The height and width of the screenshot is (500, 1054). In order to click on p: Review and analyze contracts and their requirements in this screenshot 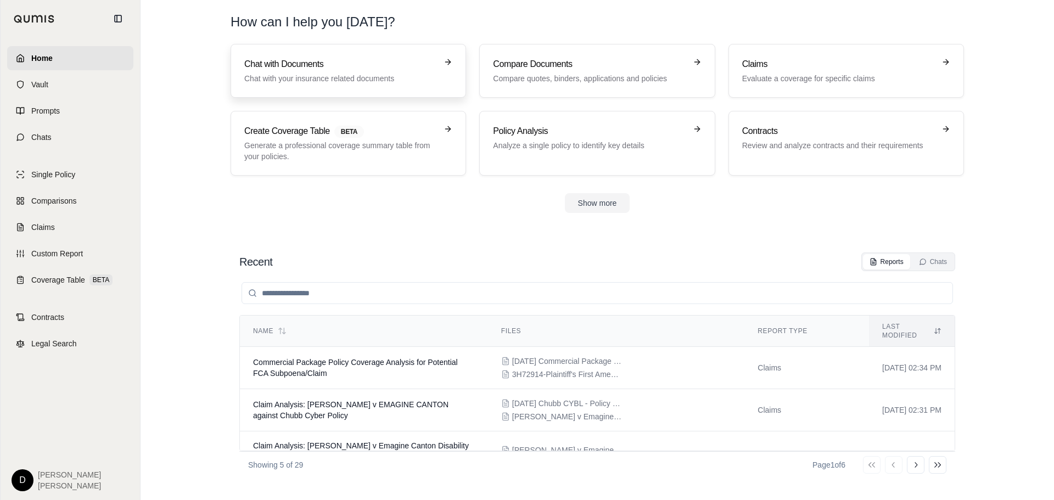, I will do `click(838, 145)`.